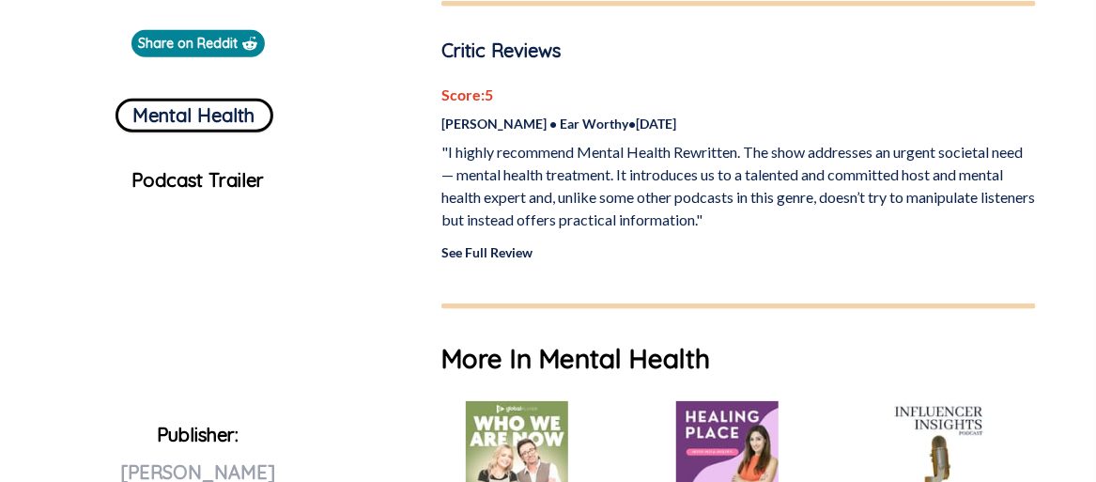  What do you see at coordinates (738, 95) in the screenshot?
I see `p: Score: 5` at bounding box center [738, 95].